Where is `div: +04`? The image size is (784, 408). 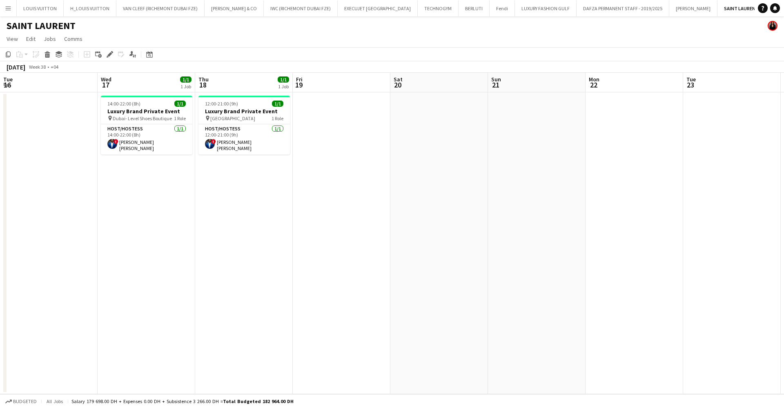 div: +04 is located at coordinates (54, 67).